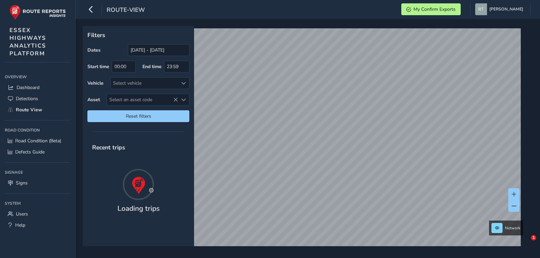 Image resolution: width=540 pixels, height=258 pixels. What do you see at coordinates (434, 9) in the screenshot?
I see `span: My Confirm Exports` at bounding box center [434, 9].